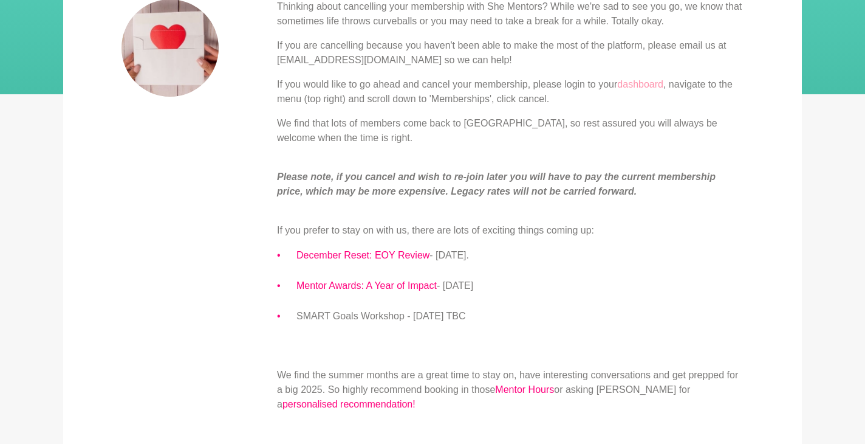 The image size is (865, 444). Describe the element at coordinates (510, 382) in the screenshot. I see `p: We find the summer months are a great time to stay on, have interesting conversations and get pre...` at that location.